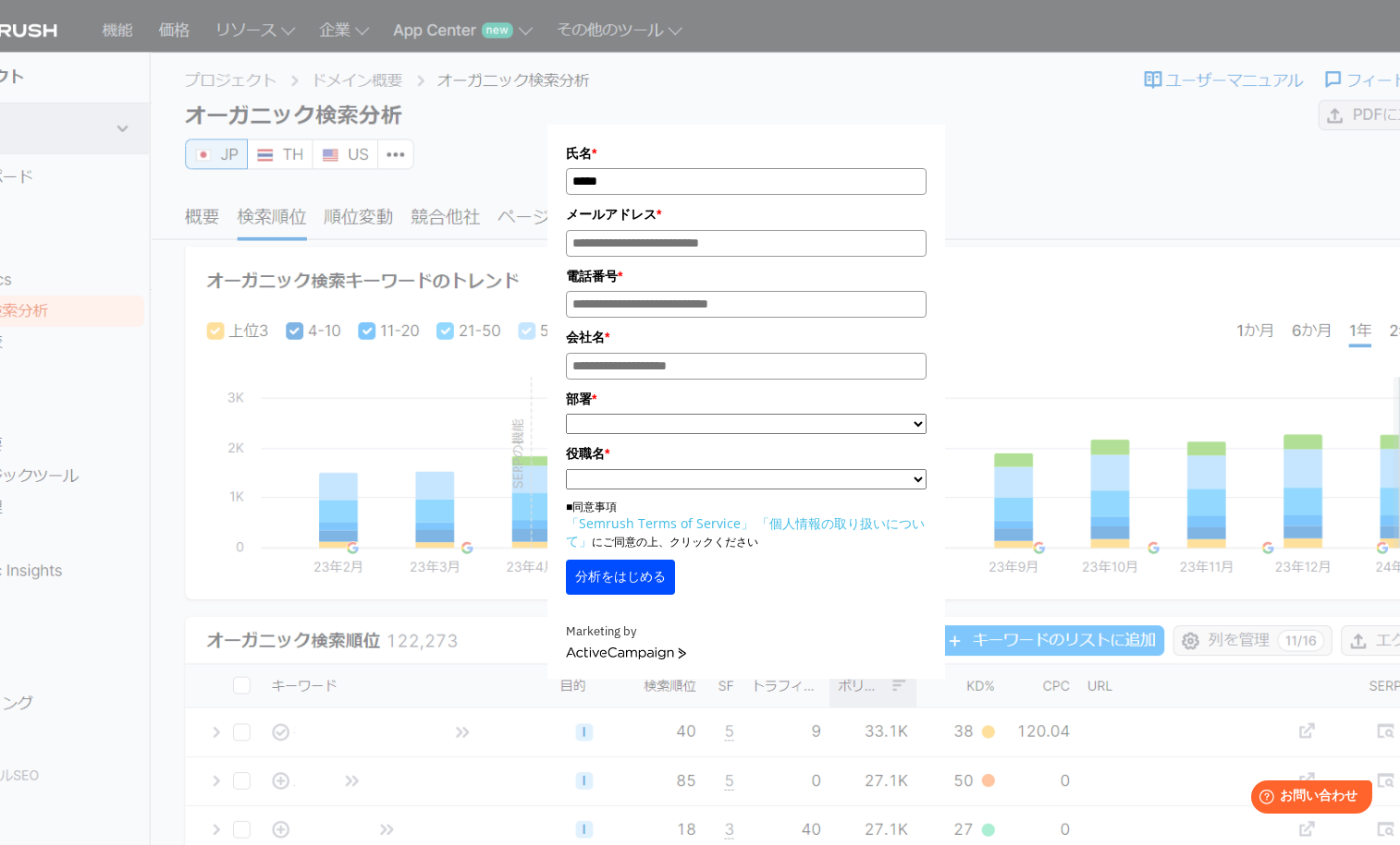 This screenshot has height=845, width=1400. What do you see at coordinates (621, 578) in the screenshot?
I see `button: 分析をはじめる` at bounding box center [621, 578].